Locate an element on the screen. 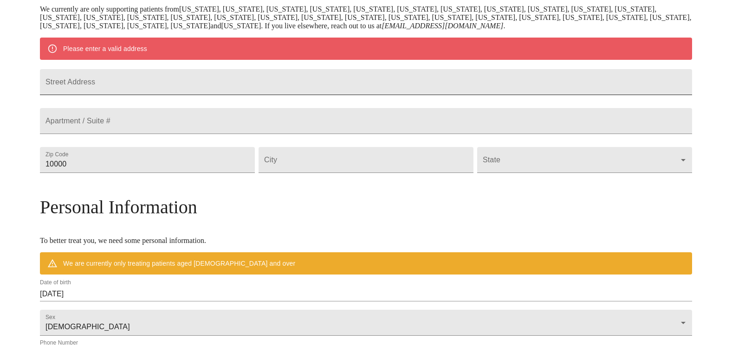 The height and width of the screenshot is (345, 732). div: Please enter a valid address is located at coordinates (105, 49).